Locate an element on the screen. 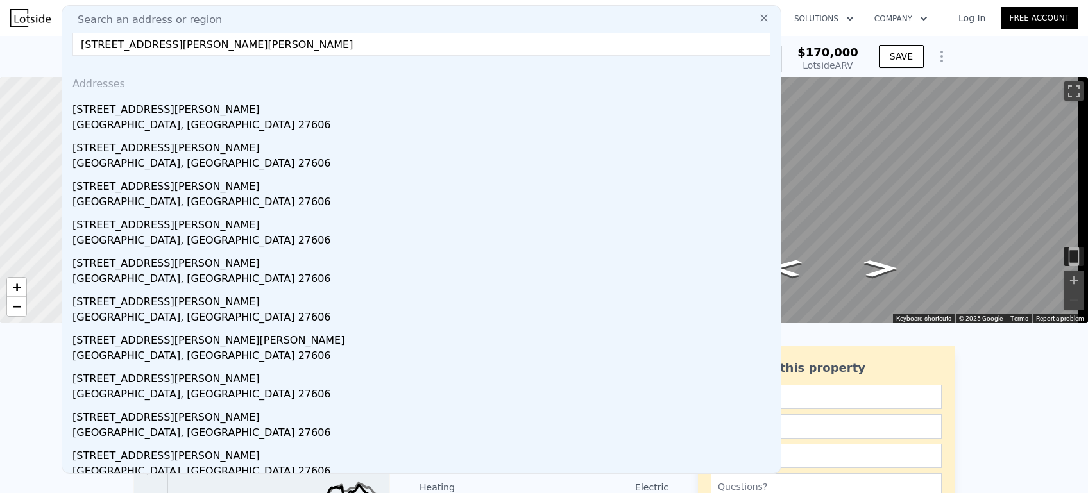 The image size is (1088, 493). button: Toggle fullscreen view is located at coordinates (1073, 91).